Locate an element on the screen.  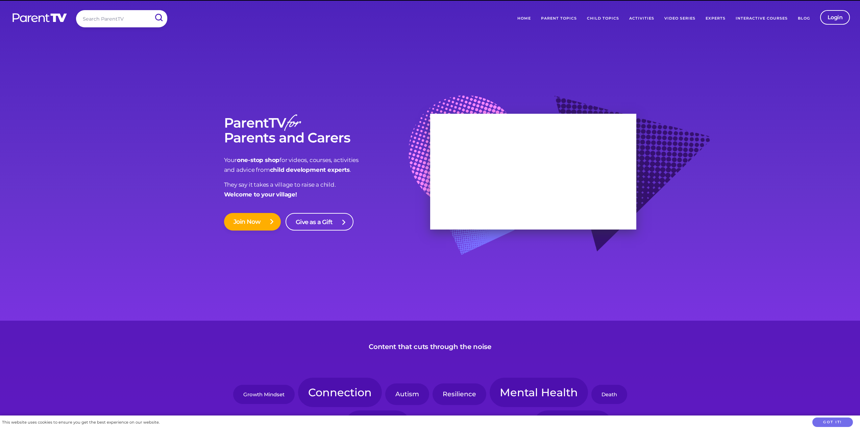
a: Interactive Courses is located at coordinates (762, 19).